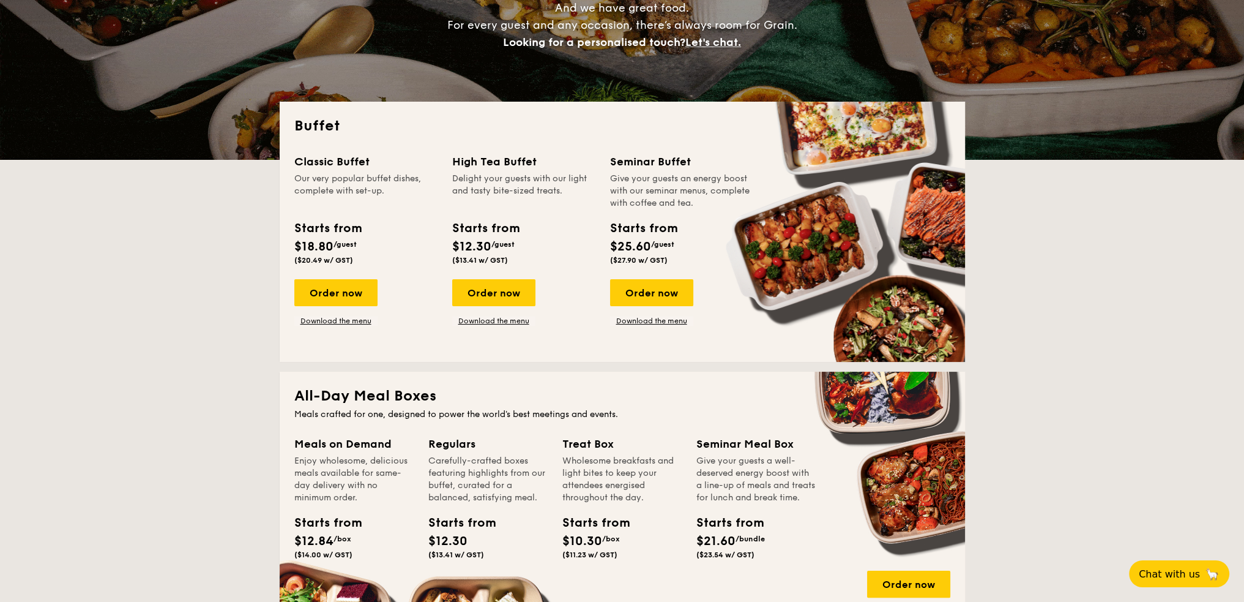 The image size is (1244, 602). I want to click on span: And we have great food. For every guest and any occasion, there’s always room for Grain., so click(622, 25).